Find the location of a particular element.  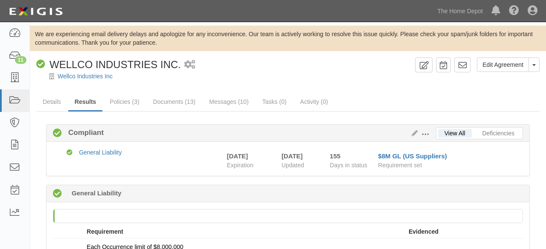

div: WELLCO INDUSTRIES INC. is located at coordinates (108, 65).